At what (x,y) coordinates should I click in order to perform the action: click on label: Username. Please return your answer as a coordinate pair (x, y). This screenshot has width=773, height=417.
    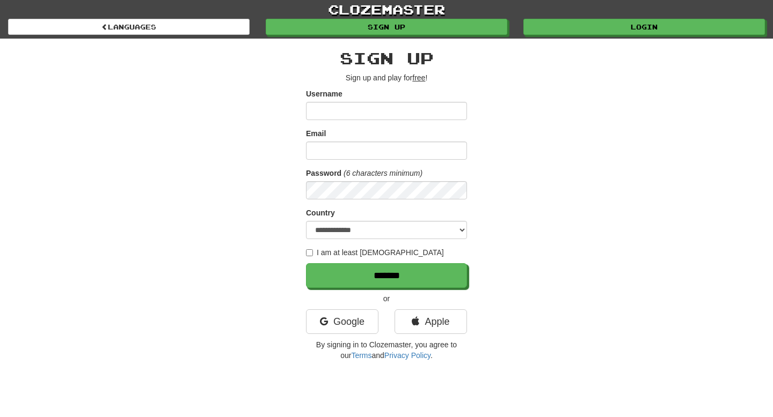
    Looking at the image, I should click on (324, 94).